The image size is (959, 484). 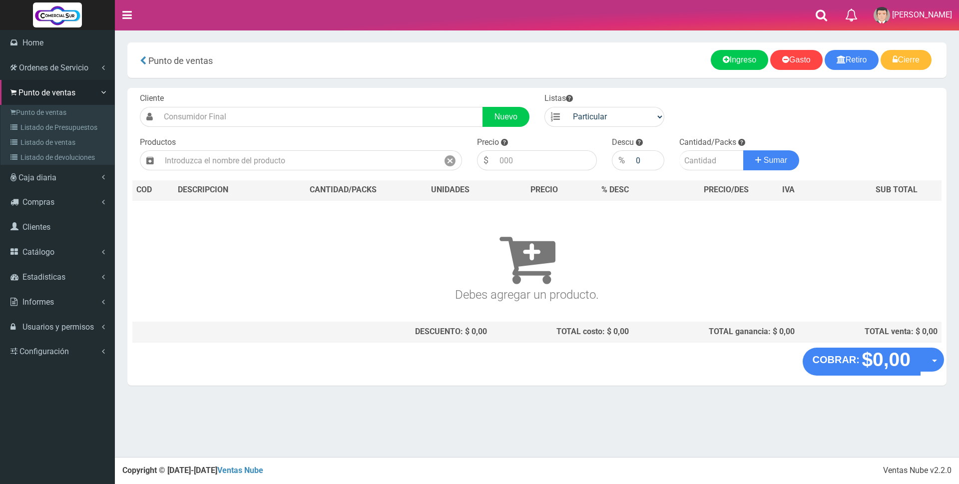 What do you see at coordinates (58, 142) in the screenshot?
I see `a: Listado de ventas` at bounding box center [58, 142].